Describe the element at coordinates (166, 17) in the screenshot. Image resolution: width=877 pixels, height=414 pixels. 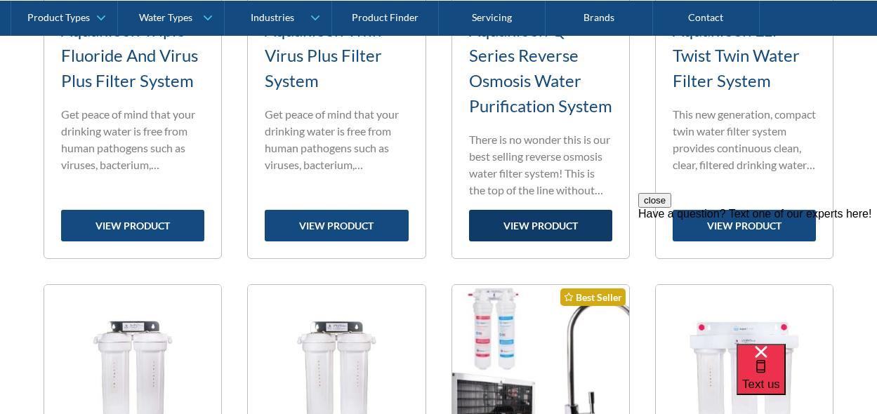
I see `div: Water Types` at that location.